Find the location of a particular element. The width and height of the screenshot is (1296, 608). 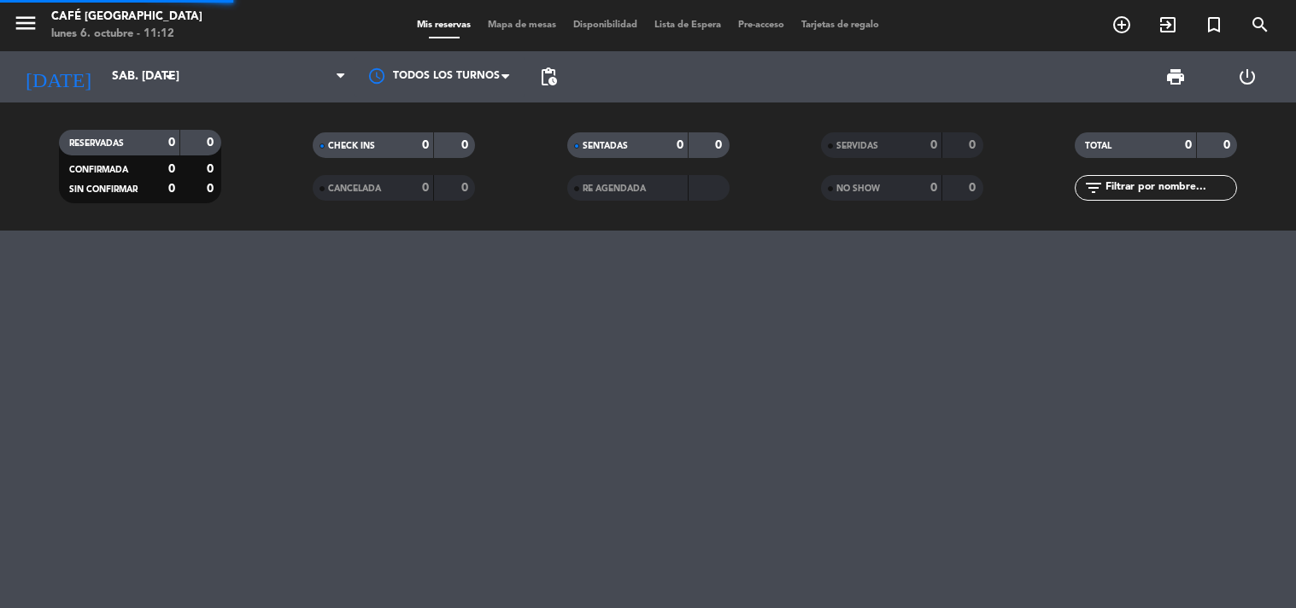

button: menu is located at coordinates (26, 26).